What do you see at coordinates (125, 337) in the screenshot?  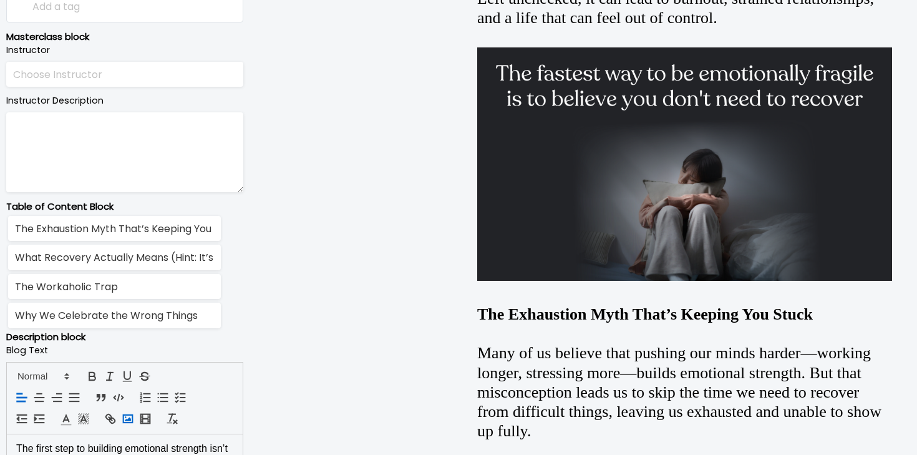 I see `p: Description block` at bounding box center [125, 337].